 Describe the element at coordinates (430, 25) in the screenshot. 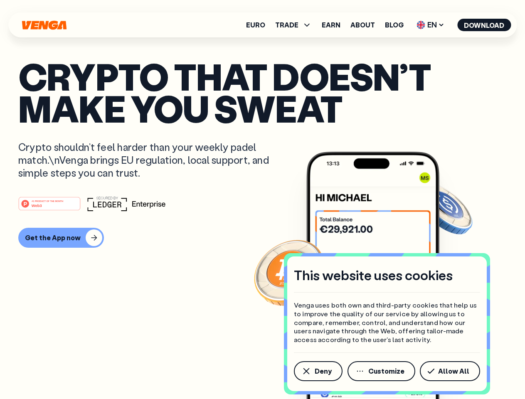

I see `span: EN` at that location.